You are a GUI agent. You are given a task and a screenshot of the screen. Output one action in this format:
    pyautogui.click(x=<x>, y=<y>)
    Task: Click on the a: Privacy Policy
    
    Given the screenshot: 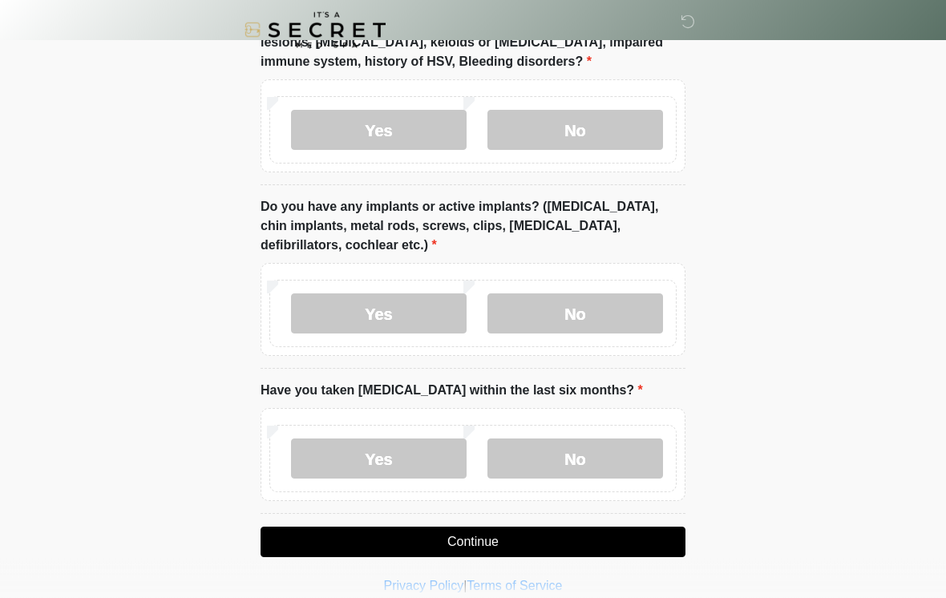 What is the action you would take?
    pyautogui.click(x=424, y=586)
    